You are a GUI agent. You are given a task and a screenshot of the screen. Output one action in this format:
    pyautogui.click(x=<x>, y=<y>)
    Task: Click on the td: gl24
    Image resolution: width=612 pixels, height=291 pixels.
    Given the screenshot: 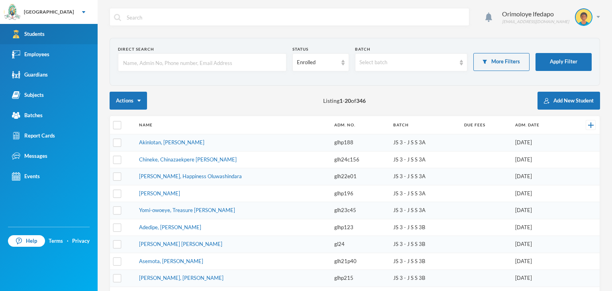 What is the action you would take?
    pyautogui.click(x=360, y=244)
    